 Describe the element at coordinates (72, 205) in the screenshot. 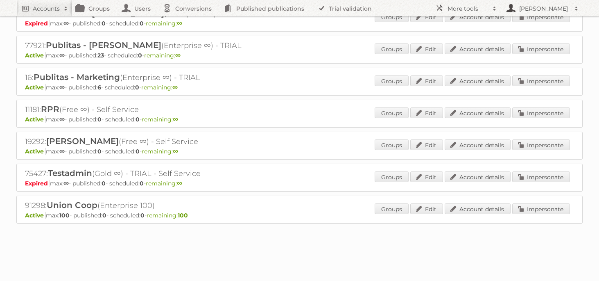

I see `span: Union Coop` at that location.